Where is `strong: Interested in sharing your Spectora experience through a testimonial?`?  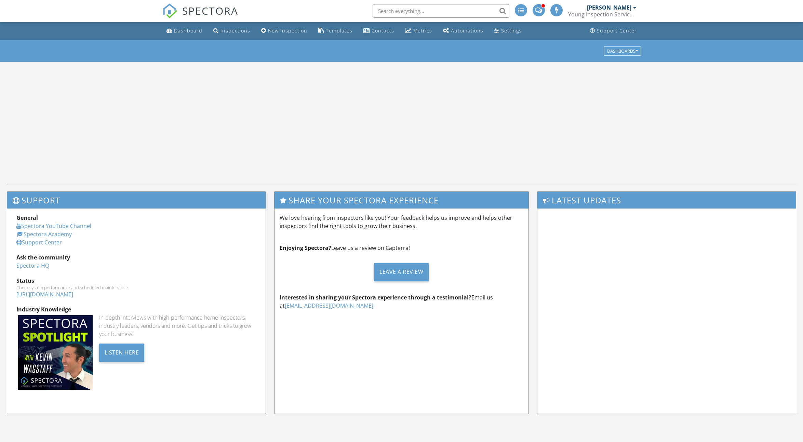 strong: Interested in sharing your Spectora experience through a testimonial? is located at coordinates (375, 297).